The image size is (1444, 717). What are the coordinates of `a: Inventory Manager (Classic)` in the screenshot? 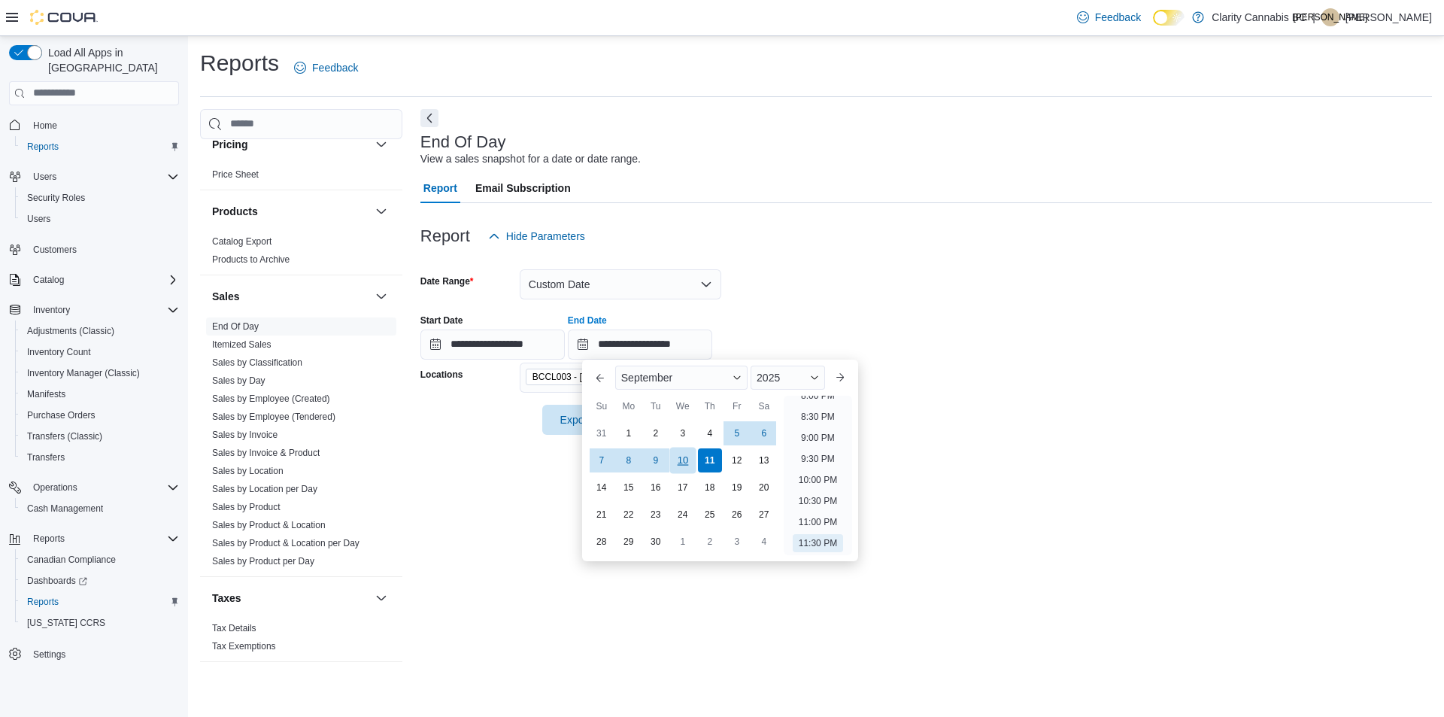 It's located at (83, 373).